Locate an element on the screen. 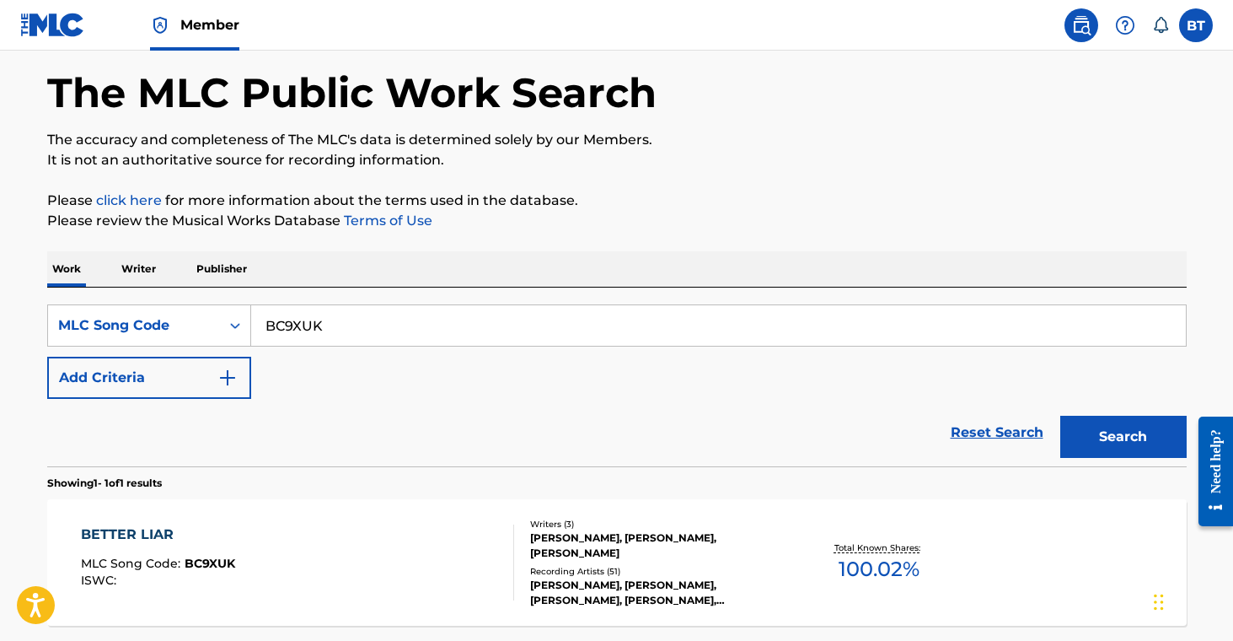 This screenshot has width=1233, height=641. a: click here is located at coordinates (129, 200).